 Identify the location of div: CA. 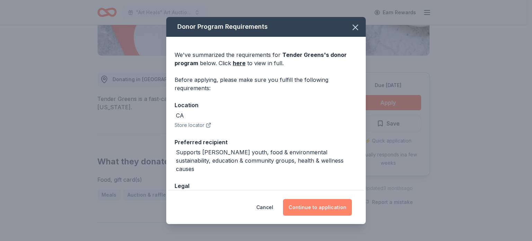
(180, 115).